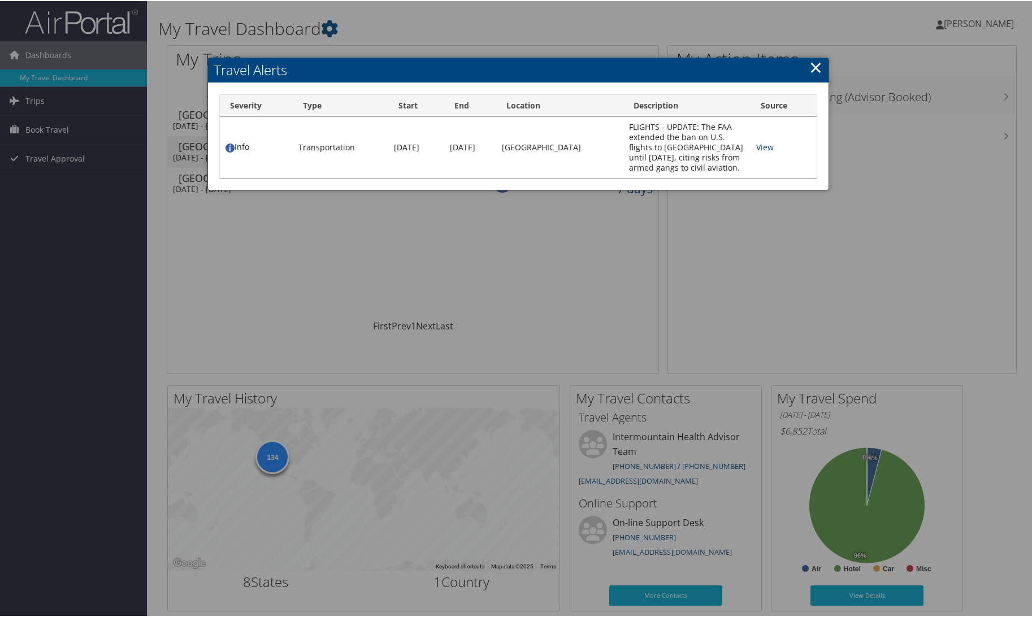 Image resolution: width=1032 pixels, height=617 pixels. Describe the element at coordinates (416, 105) in the screenshot. I see `th: Start: activate to sort column ascending` at that location.